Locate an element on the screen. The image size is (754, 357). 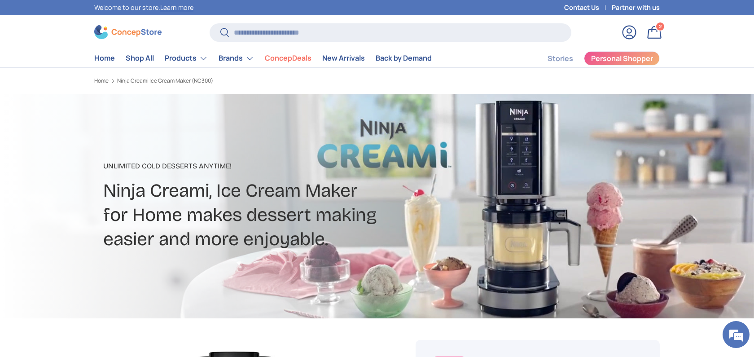
summary: Products is located at coordinates (186, 58).